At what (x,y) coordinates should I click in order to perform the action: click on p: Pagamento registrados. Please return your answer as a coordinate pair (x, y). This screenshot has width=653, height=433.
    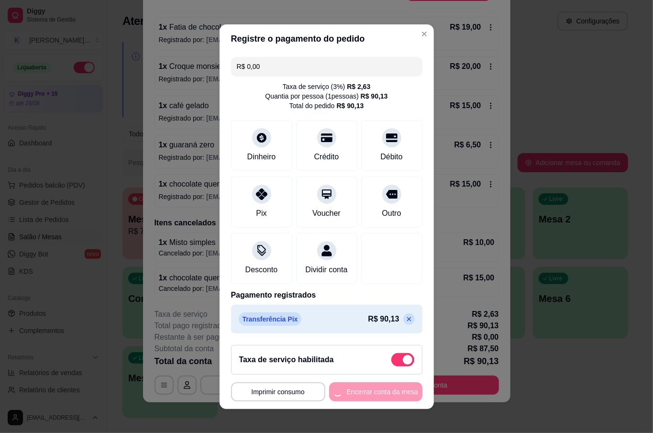
    Looking at the image, I should click on (327, 295).